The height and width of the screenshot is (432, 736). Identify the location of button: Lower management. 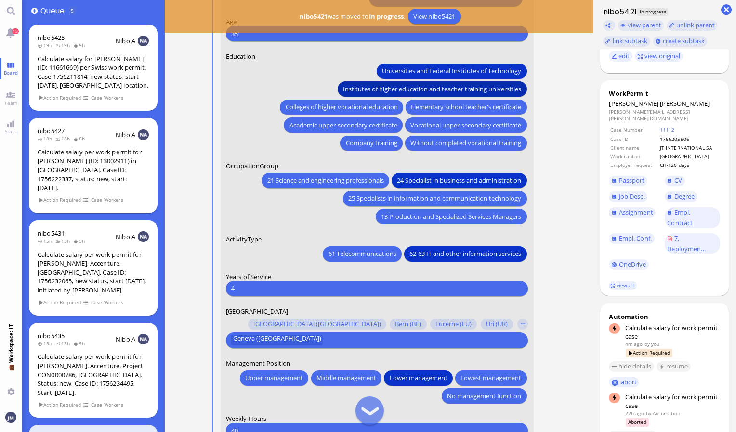
(418, 378).